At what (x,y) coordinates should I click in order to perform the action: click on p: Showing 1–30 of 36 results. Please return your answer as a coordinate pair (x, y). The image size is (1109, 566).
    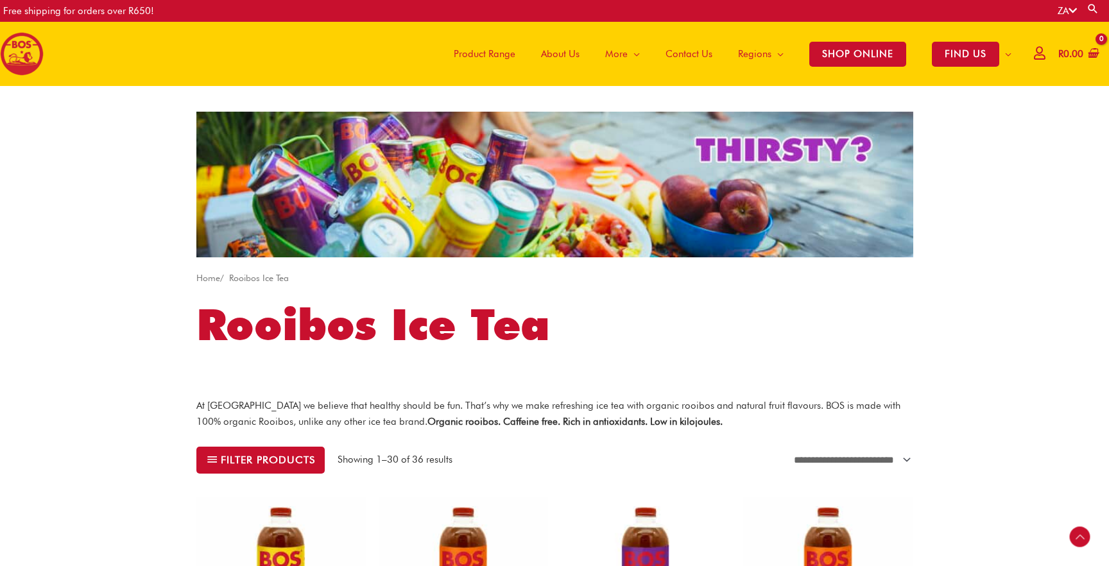
    Looking at the image, I should click on (395, 460).